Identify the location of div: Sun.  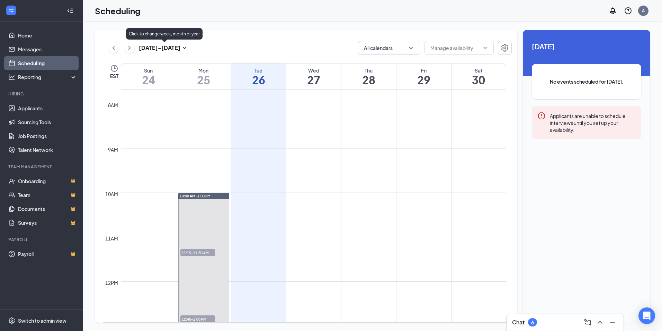
(149, 70).